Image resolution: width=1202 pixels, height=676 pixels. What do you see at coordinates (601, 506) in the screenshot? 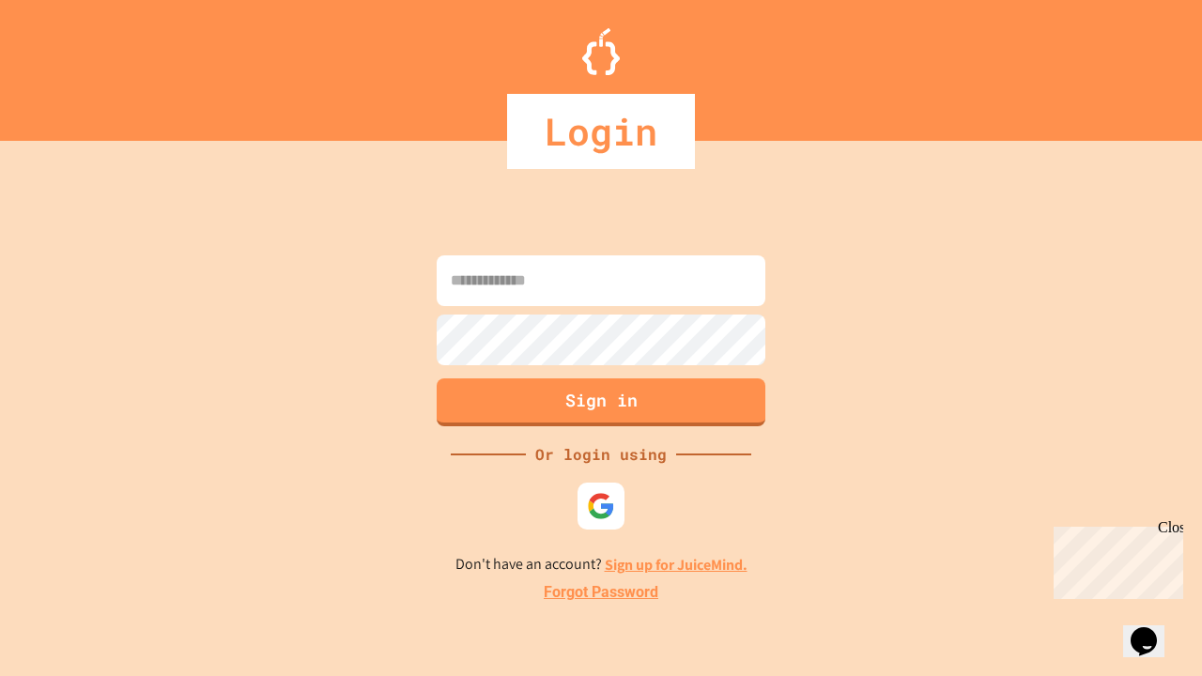
I see `img: google-icon.svg` at bounding box center [601, 506].